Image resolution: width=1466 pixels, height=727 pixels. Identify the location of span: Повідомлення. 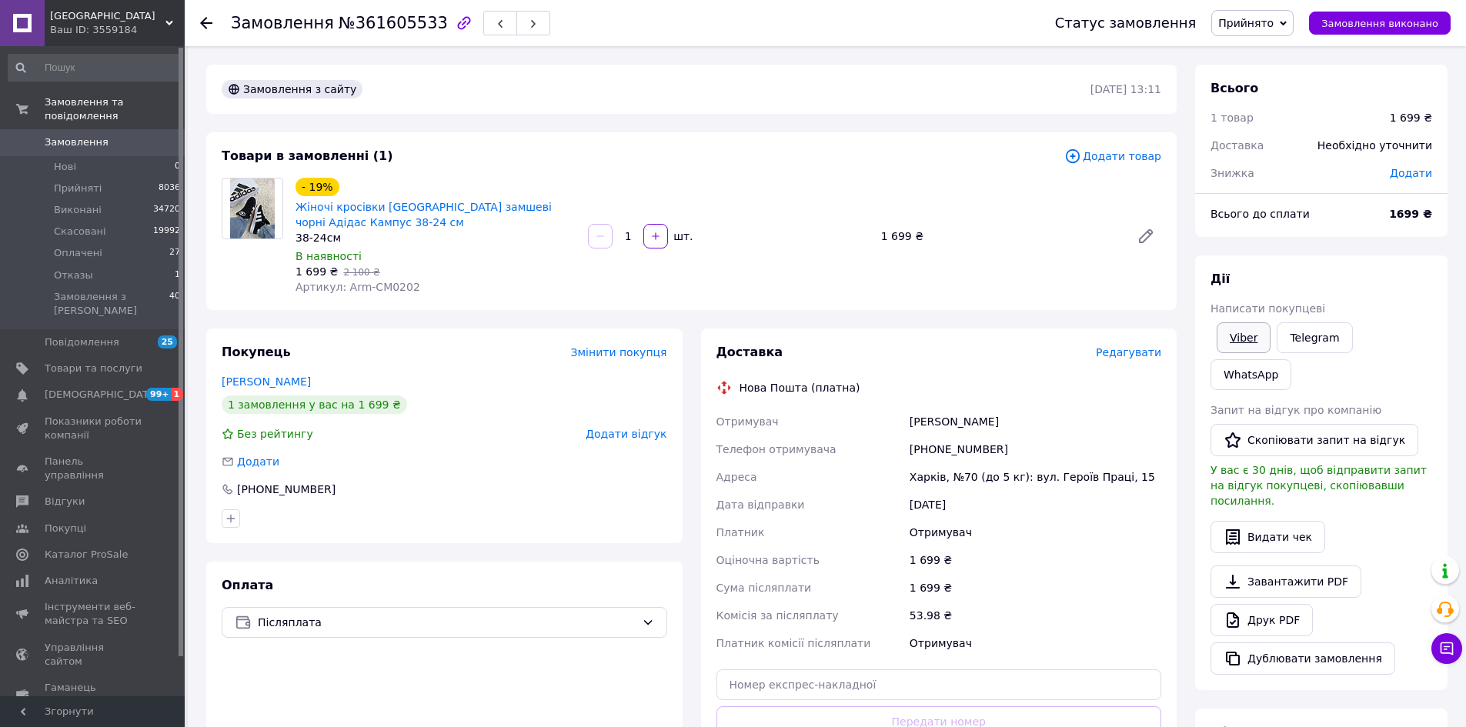
(82, 343).